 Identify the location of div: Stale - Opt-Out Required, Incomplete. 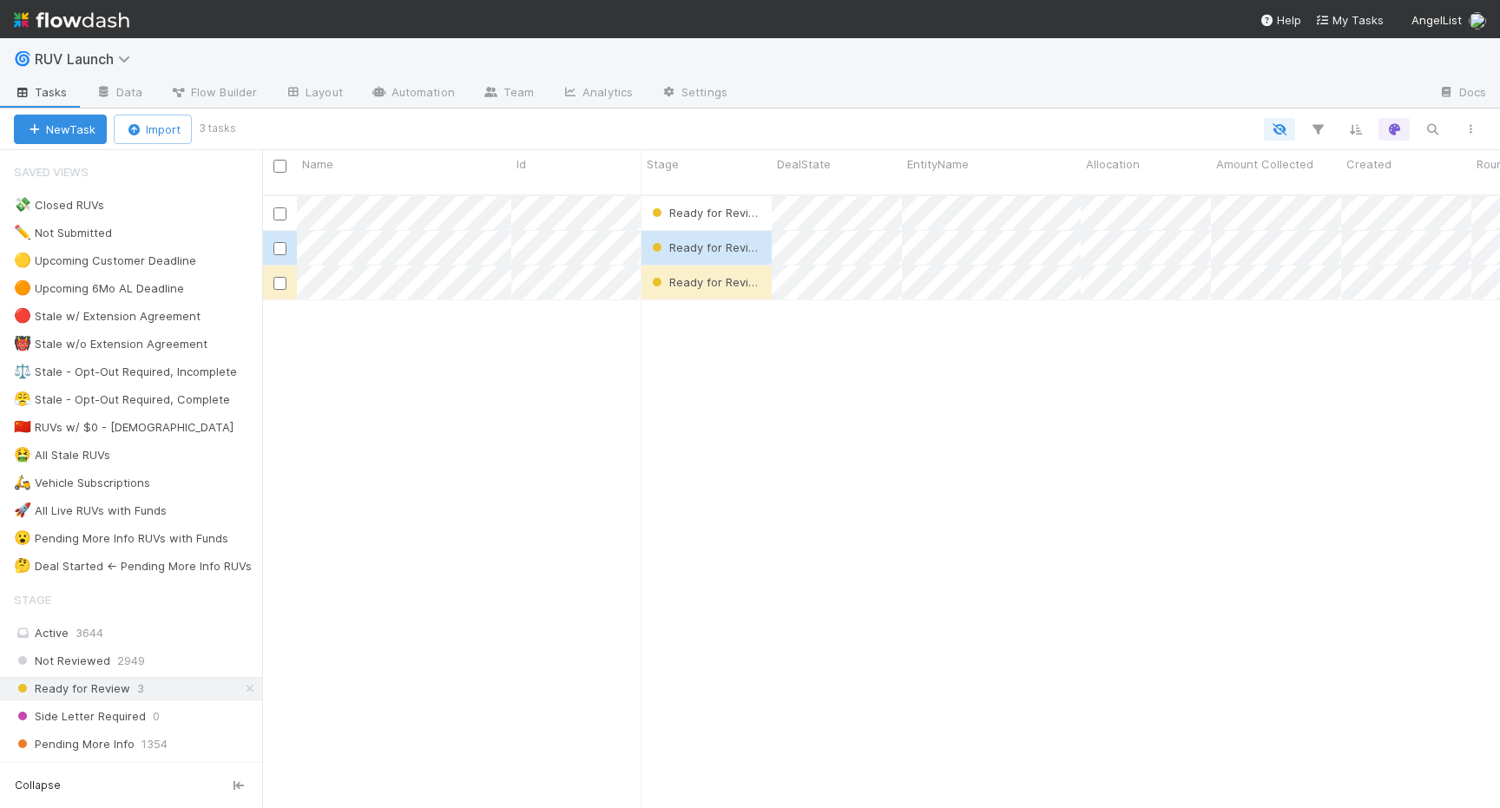
(125, 371).